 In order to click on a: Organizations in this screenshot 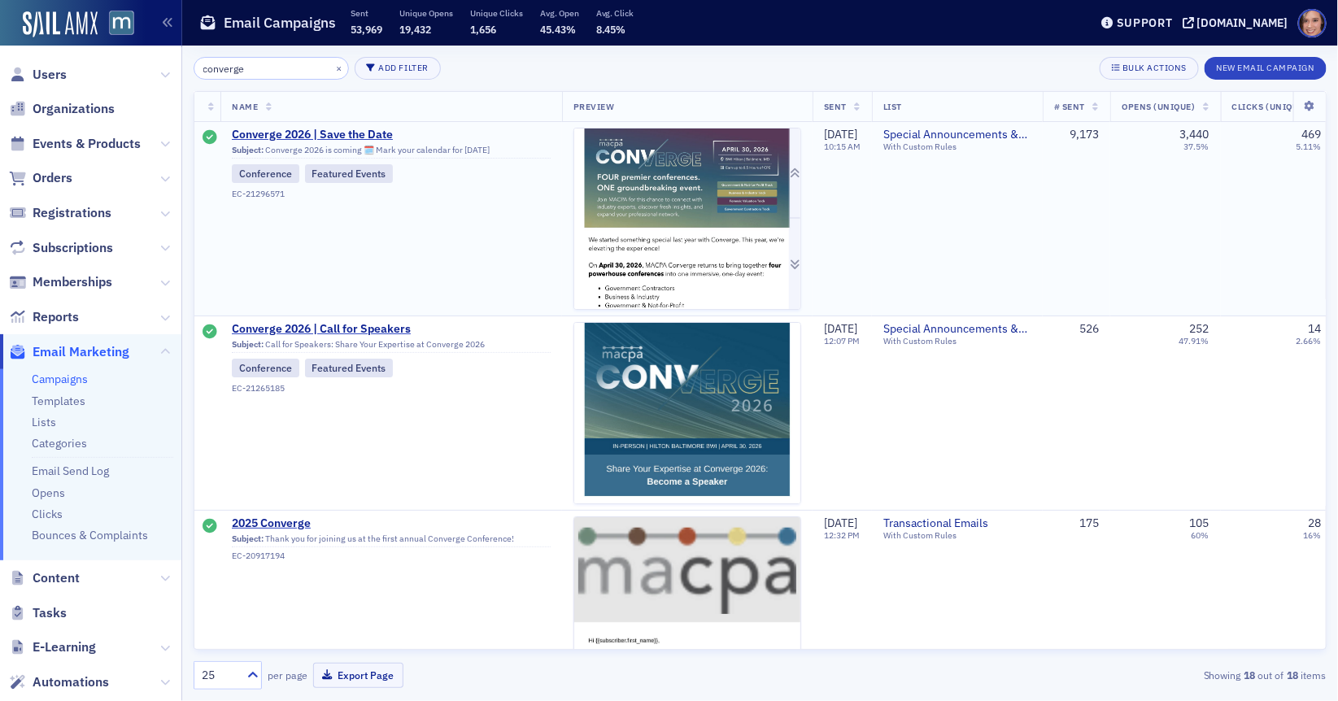, I will do `click(62, 109)`.